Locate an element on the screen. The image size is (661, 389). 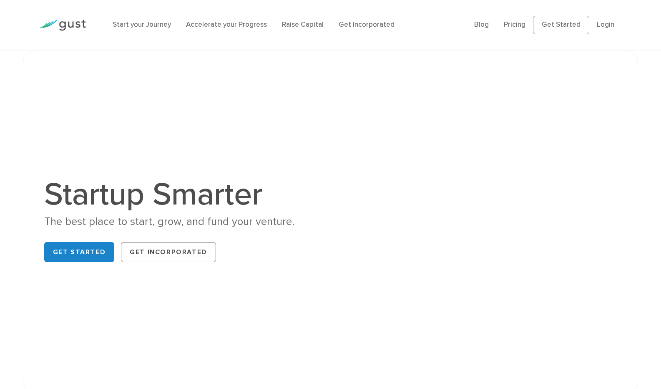
a: Login is located at coordinates (606, 25).